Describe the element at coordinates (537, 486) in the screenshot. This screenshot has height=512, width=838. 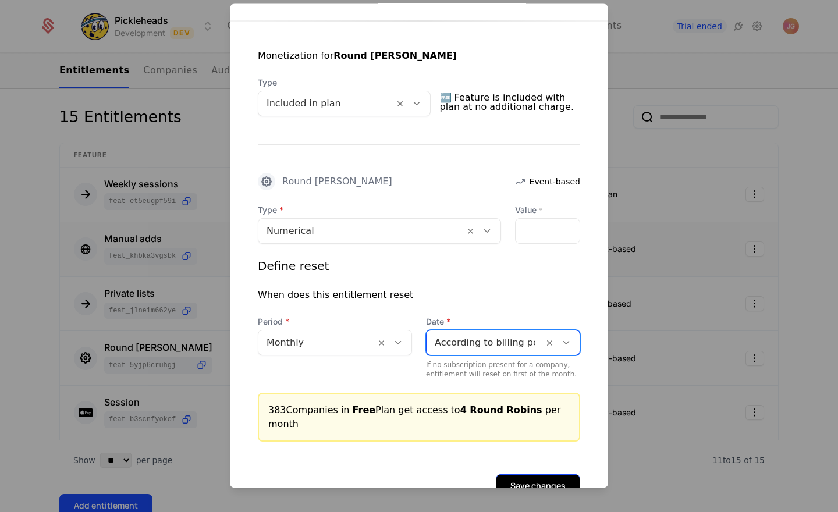
I see `button: Save changes` at that location.